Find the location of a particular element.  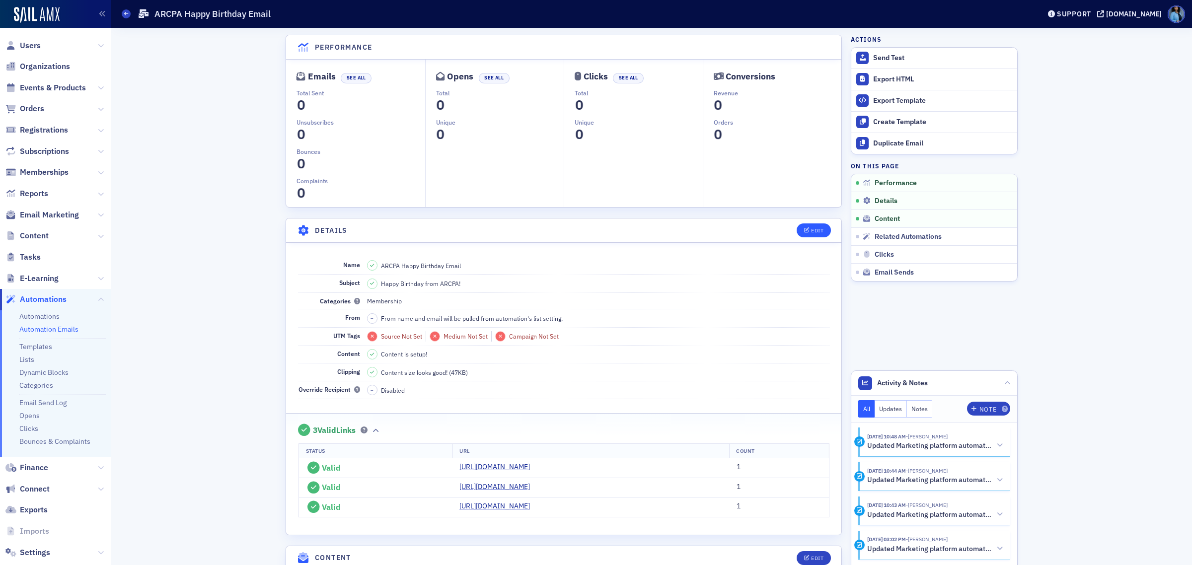

span: Content is located at coordinates (887, 219).